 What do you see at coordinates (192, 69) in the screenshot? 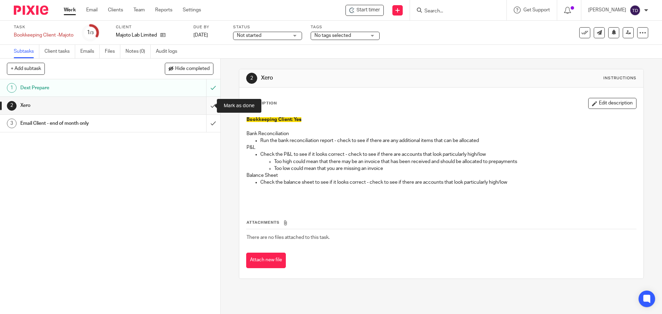
I see `span: Hide completed` at bounding box center [192, 69].